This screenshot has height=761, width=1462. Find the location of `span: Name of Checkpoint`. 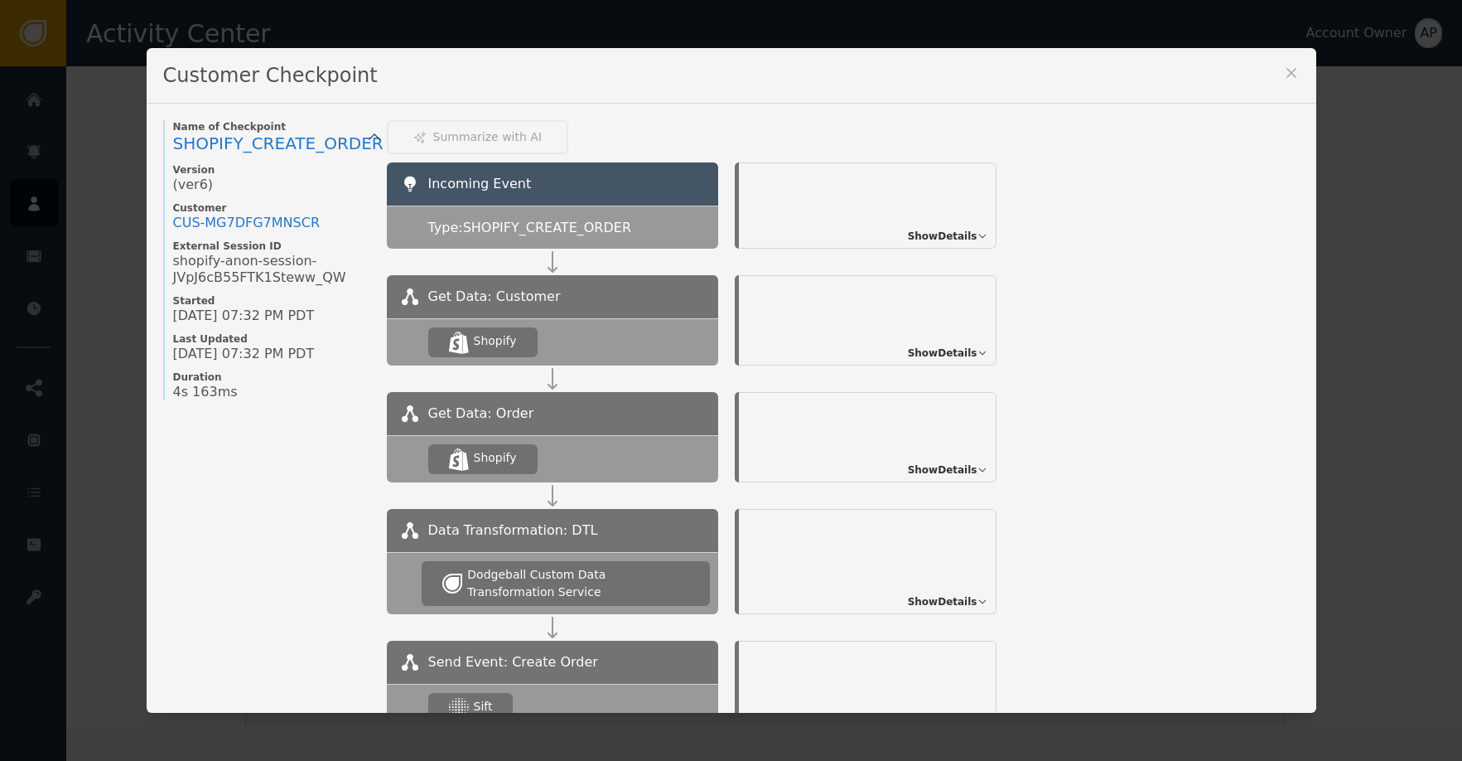

span: Name of Checkpoint is located at coordinates (272, 127).